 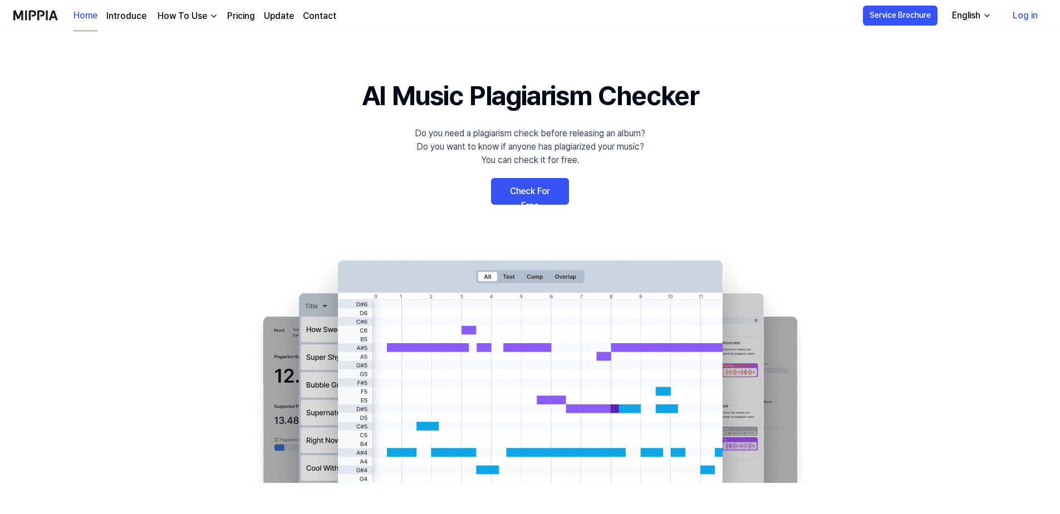 What do you see at coordinates (214, 16) in the screenshot?
I see `img: down` at bounding box center [214, 16].